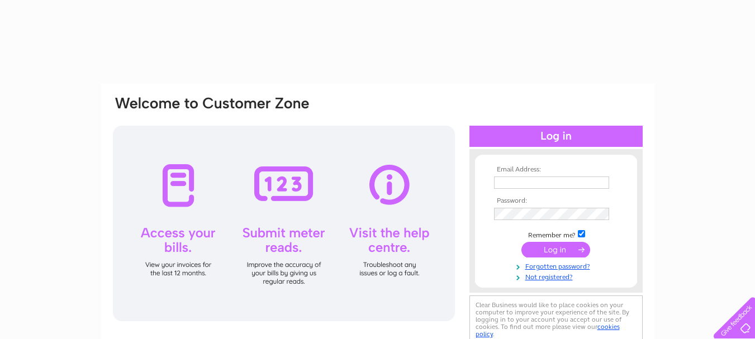 The width and height of the screenshot is (755, 339). What do you see at coordinates (548, 330) in the screenshot?
I see `a: cookies policy` at bounding box center [548, 330].